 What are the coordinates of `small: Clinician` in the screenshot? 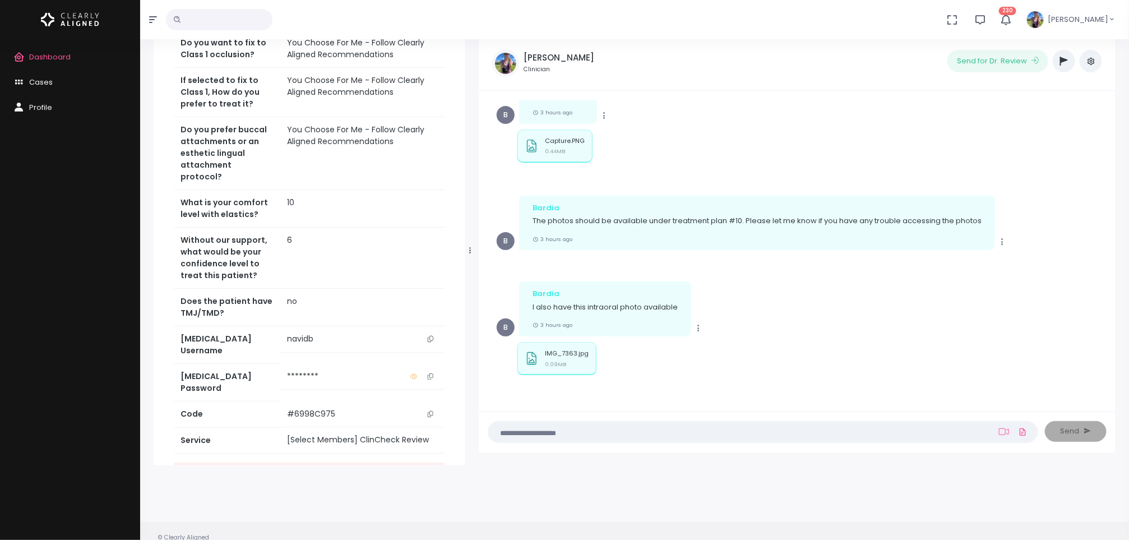 It's located at (559, 69).